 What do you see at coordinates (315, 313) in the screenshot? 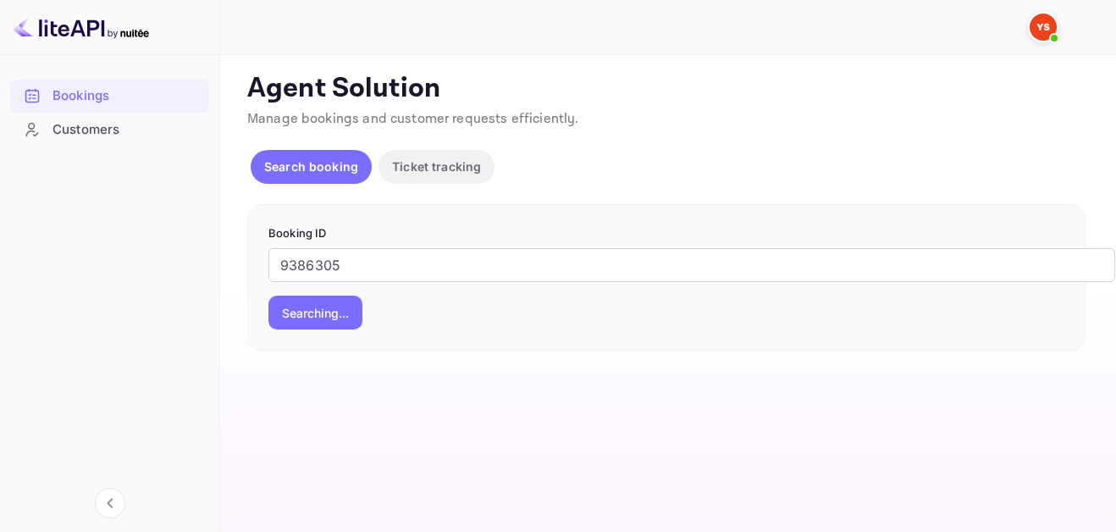
I see `button: Searching...` at bounding box center [315, 313].